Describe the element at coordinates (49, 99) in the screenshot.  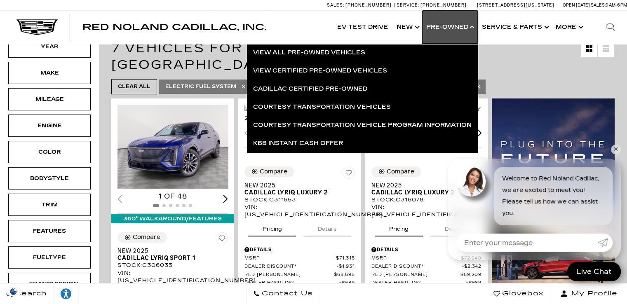
I see `div: Mileage` at that location.